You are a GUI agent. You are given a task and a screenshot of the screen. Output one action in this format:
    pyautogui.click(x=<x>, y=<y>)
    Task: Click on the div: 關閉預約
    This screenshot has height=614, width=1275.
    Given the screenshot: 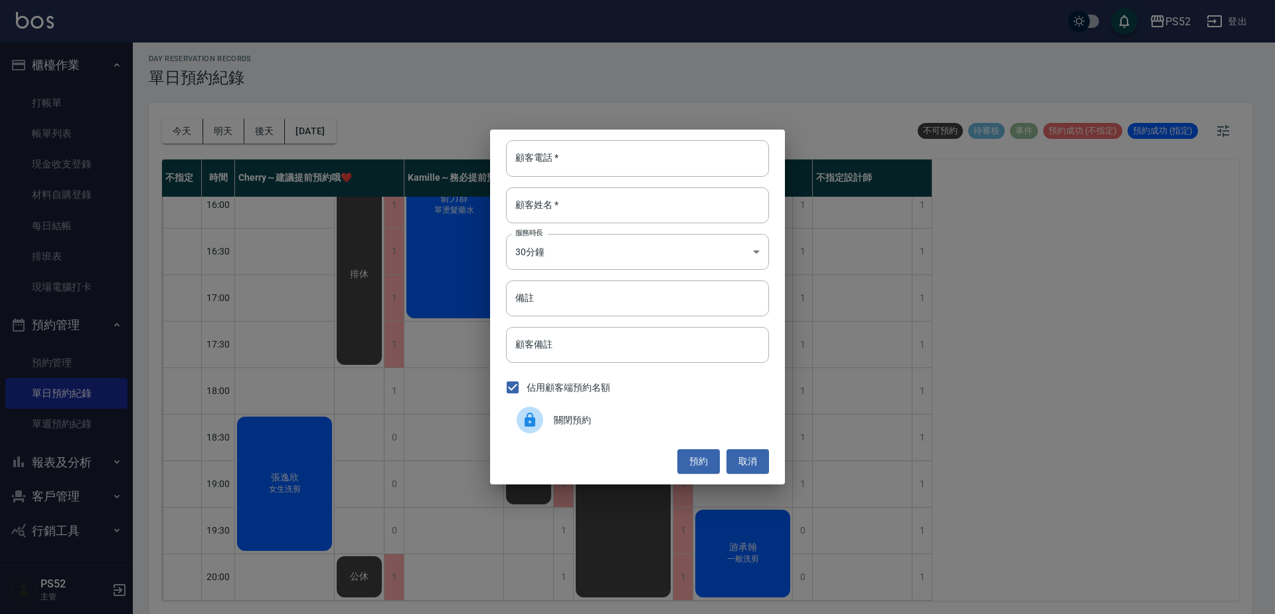 What is the action you would take?
    pyautogui.click(x=638, y=420)
    